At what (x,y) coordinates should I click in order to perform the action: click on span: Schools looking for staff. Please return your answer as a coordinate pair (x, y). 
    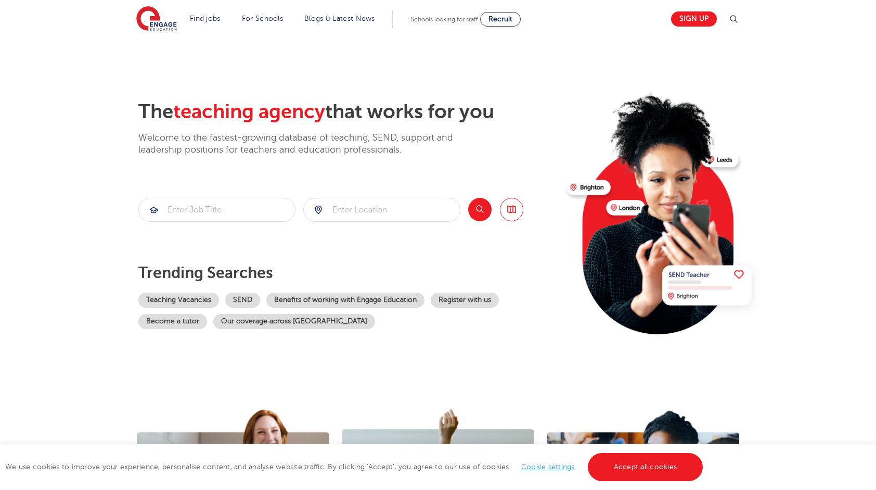
    Looking at the image, I should click on (444, 19).